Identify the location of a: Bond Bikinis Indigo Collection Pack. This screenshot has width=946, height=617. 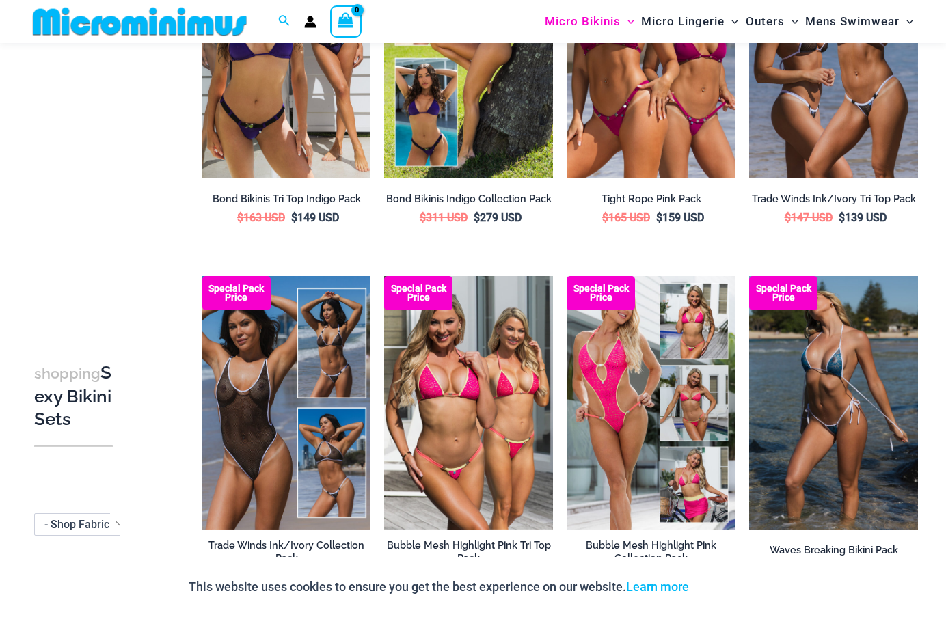
(468, 202).